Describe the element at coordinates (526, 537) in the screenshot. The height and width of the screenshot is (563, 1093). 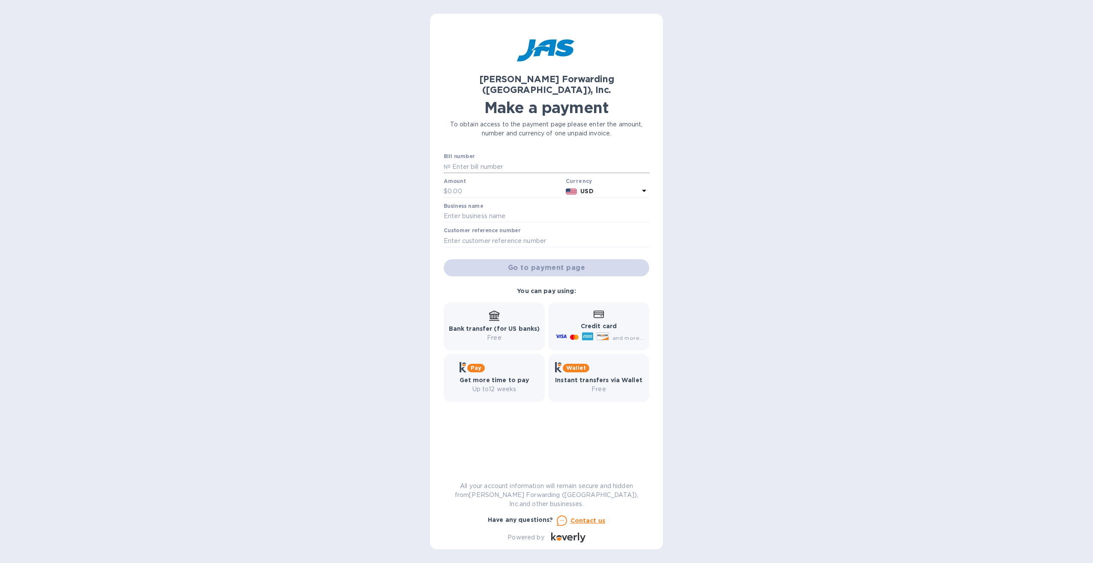
I see `p: Powered by` at that location.